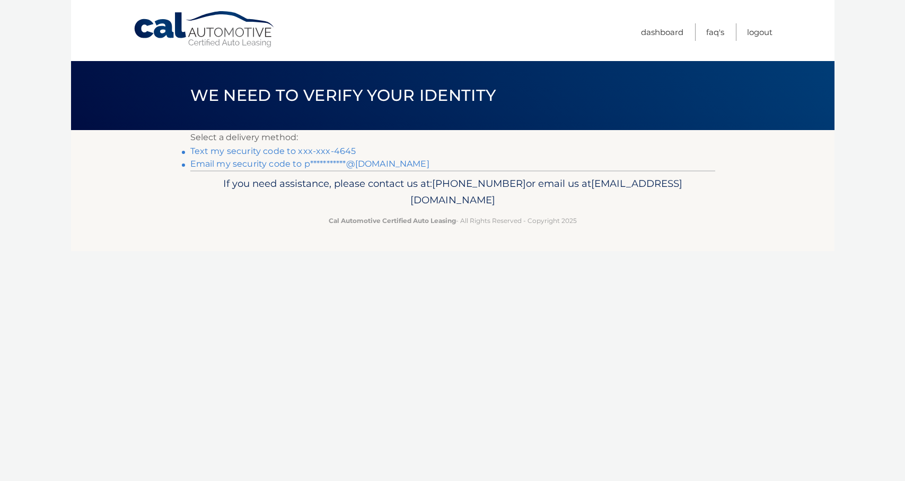 This screenshot has height=481, width=905. I want to click on a: Cal Automotive, so click(205, 29).